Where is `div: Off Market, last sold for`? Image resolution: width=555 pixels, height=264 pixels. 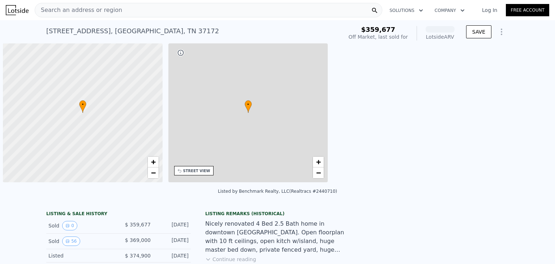
div: Off Market, last sold for is located at coordinates (378, 37).